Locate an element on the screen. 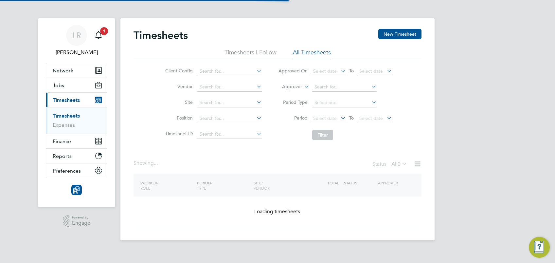 This screenshot has height=263, width=555. span: Jobs is located at coordinates (58, 85).